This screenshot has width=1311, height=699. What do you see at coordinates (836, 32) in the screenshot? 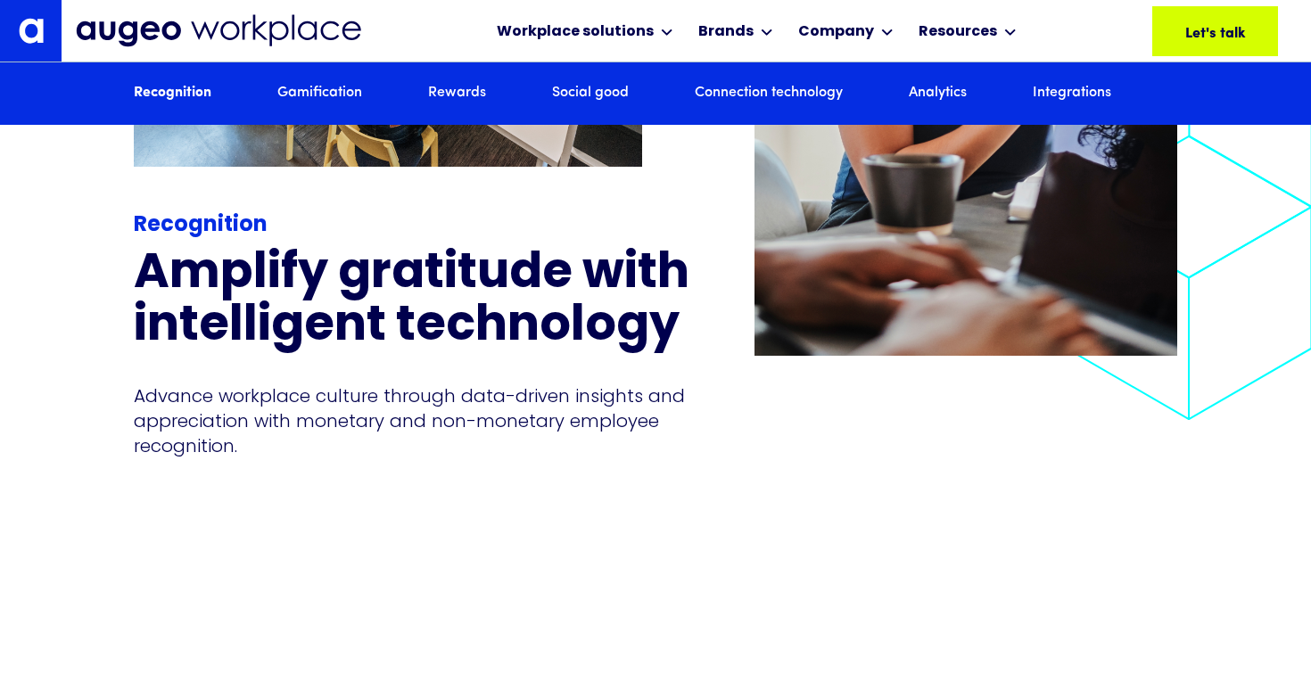
I see `div: Company` at bounding box center [836, 32].